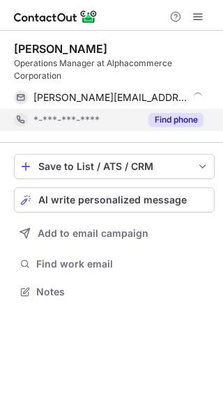 The image size is (223, 418). I want to click on button: AI write personalized message, so click(114, 200).